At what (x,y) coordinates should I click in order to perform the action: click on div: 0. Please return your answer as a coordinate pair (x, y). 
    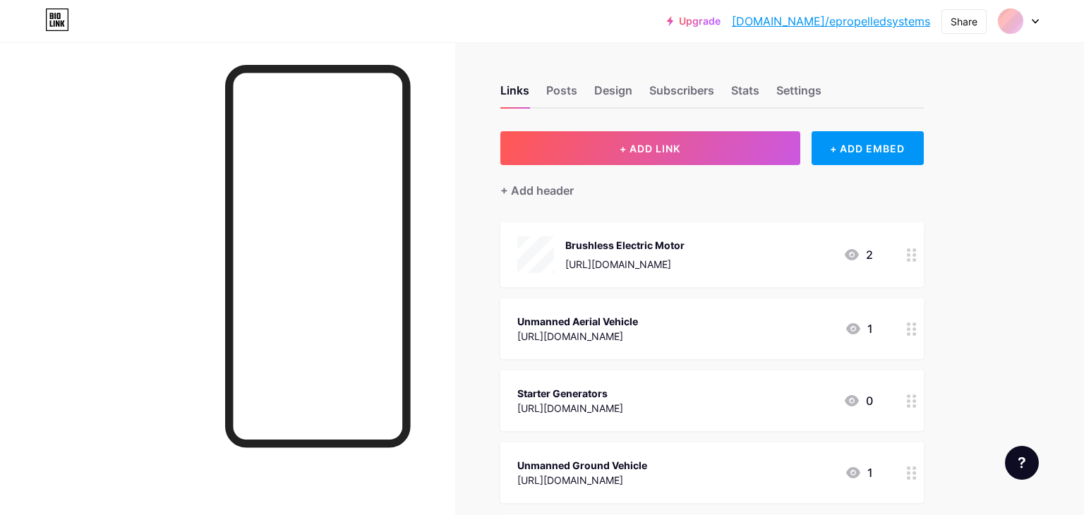
    Looking at the image, I should click on (858, 401).